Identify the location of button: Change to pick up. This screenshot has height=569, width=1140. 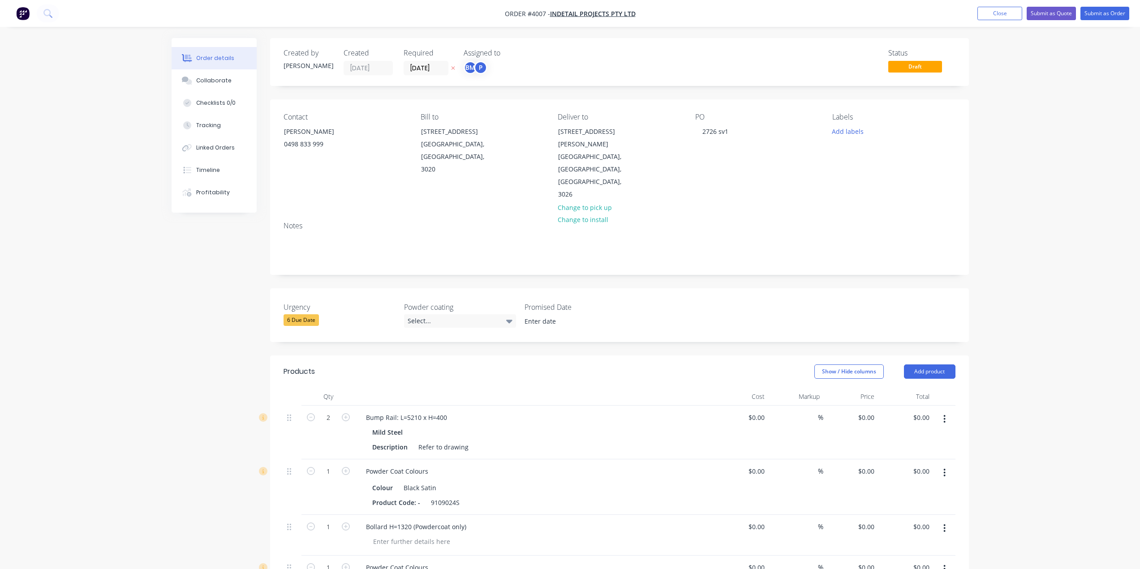
(585, 207).